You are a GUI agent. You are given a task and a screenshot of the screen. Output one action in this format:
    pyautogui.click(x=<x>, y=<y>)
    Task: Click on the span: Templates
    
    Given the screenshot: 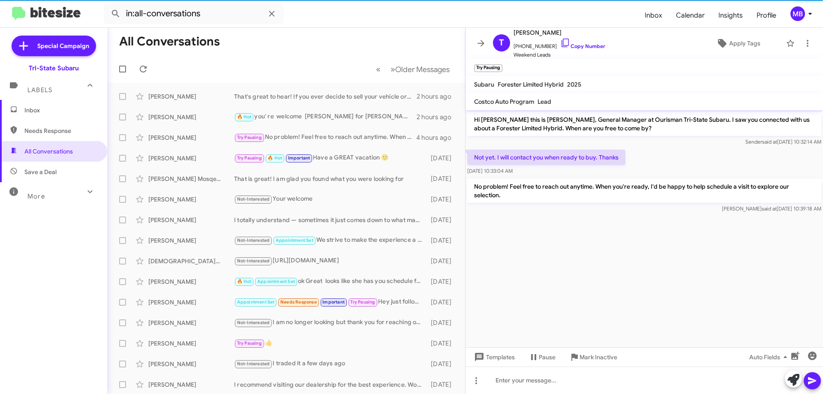 What is the action you would take?
    pyautogui.click(x=493, y=357)
    